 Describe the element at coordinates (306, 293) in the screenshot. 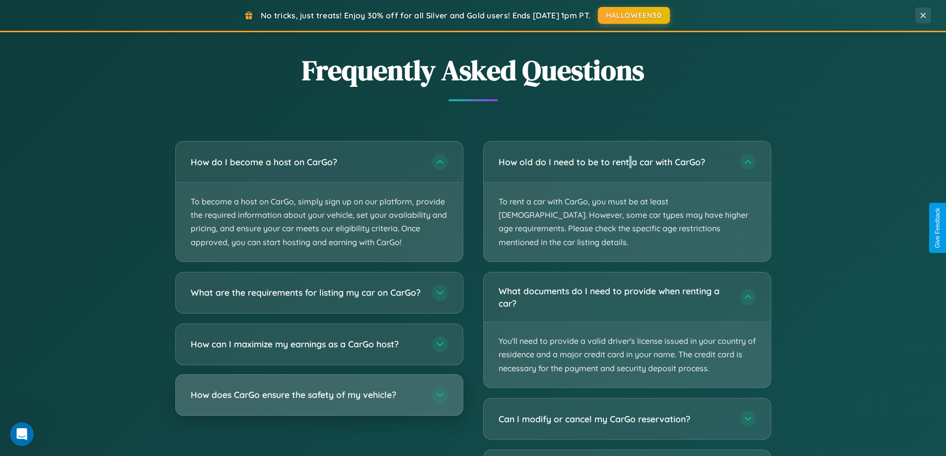

I see `h3: What are the requirements for listing my car on CarGo?` at that location.